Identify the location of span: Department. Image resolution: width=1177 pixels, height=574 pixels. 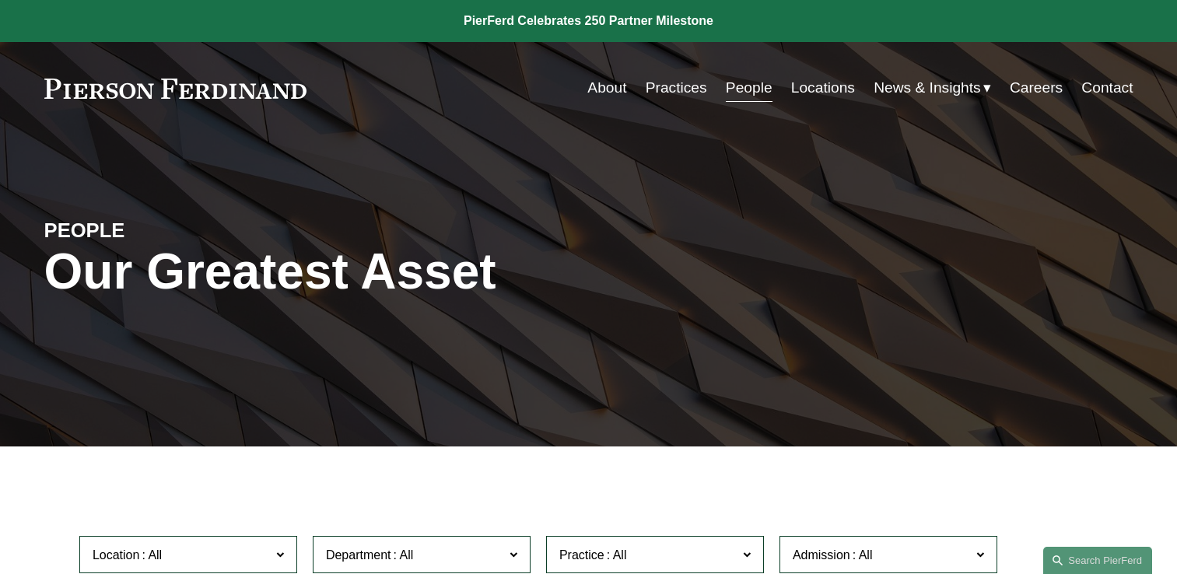
(359, 555).